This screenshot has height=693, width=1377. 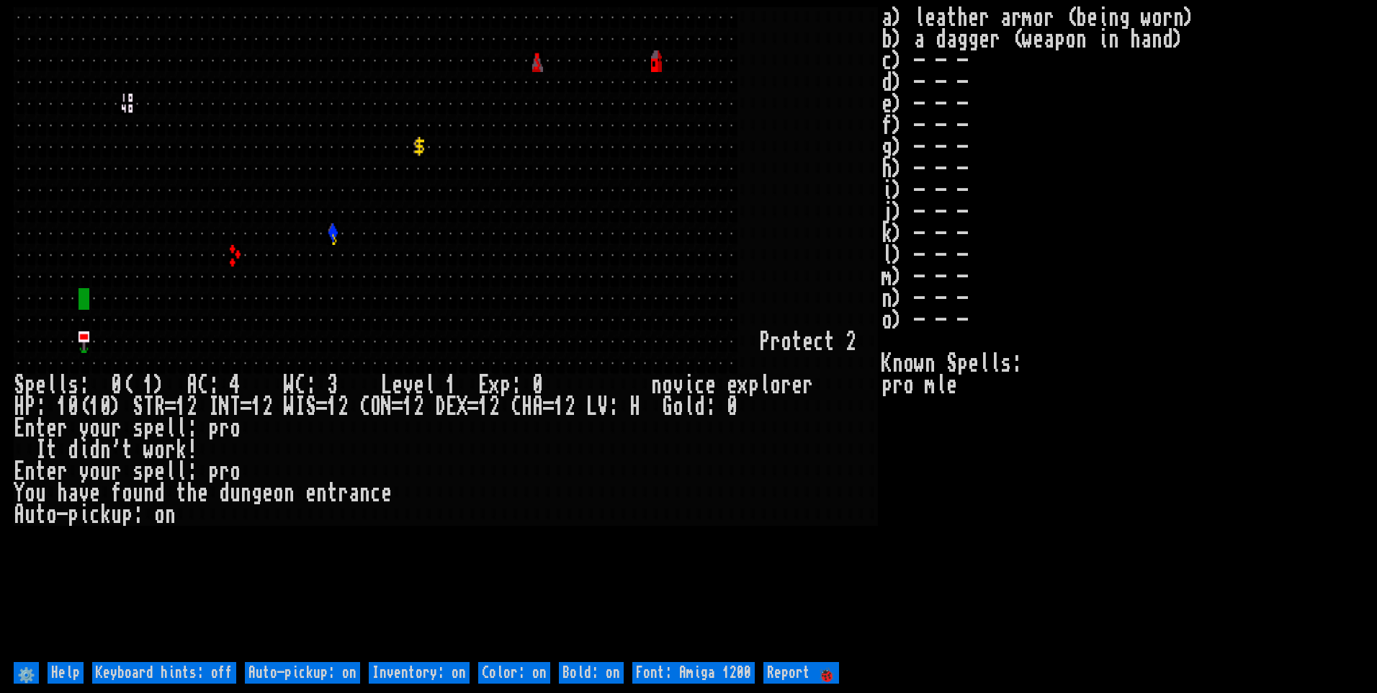 What do you see at coordinates (386, 385) in the screenshot?
I see `div: L` at bounding box center [386, 385].